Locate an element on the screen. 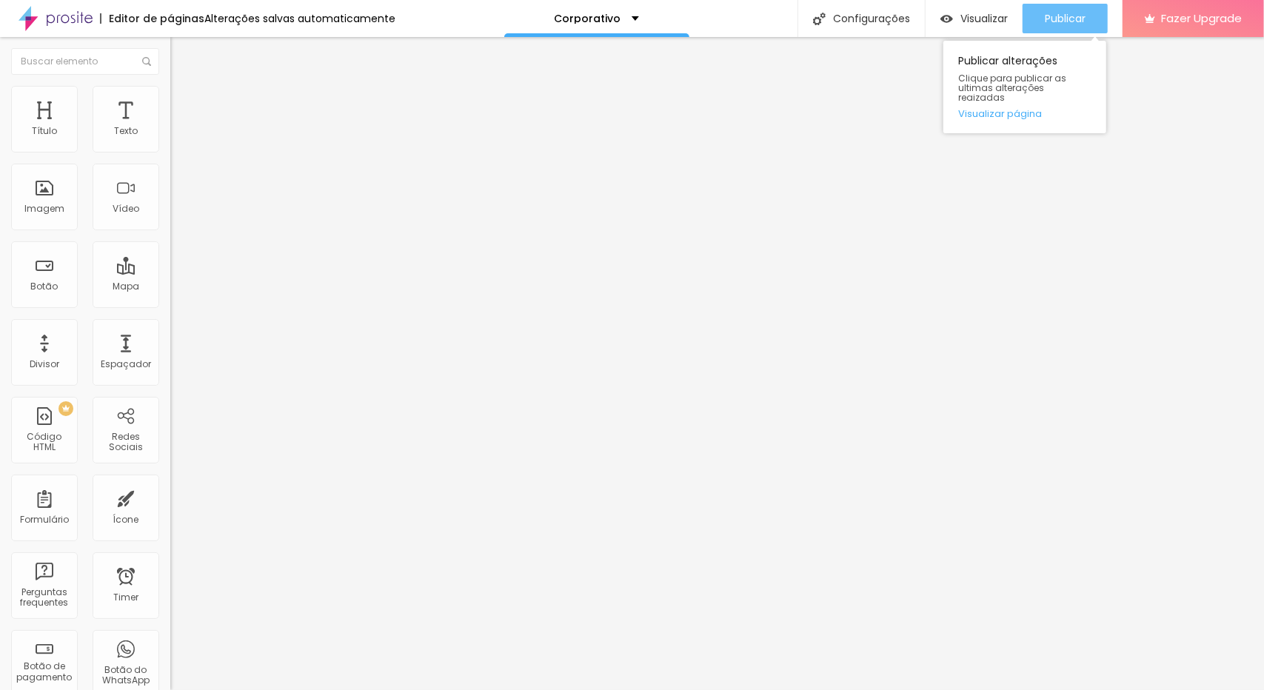  div: Mapa is located at coordinates (126, 287).